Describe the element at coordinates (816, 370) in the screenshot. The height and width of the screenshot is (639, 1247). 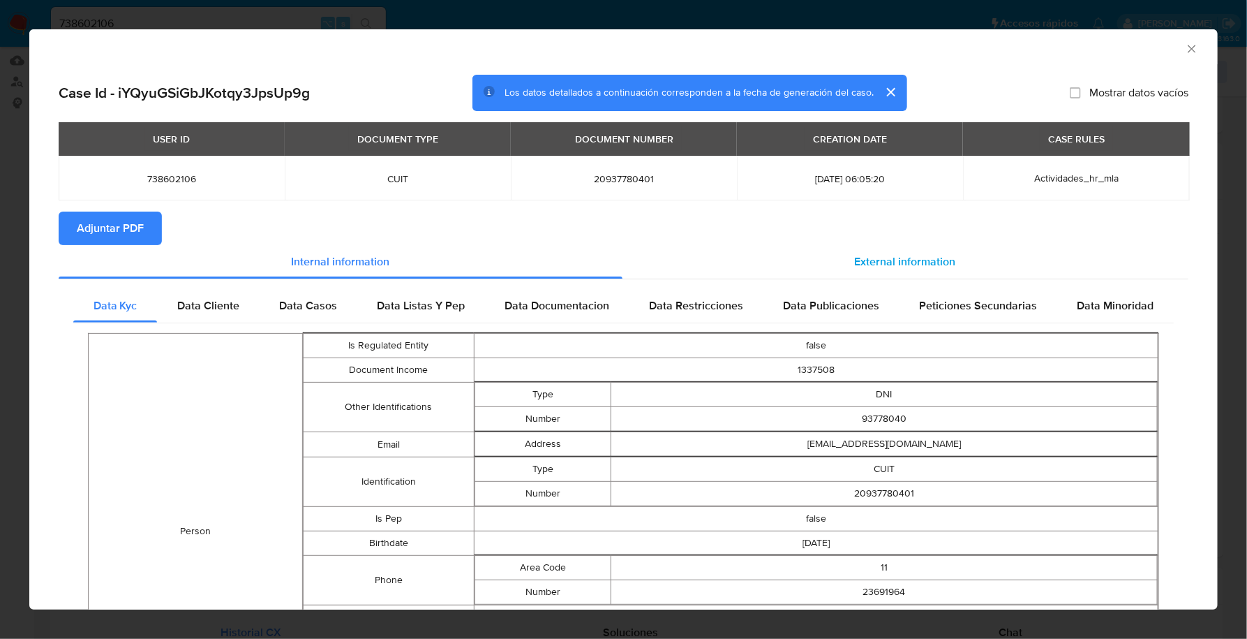
I see `td: 1337508` at that location.